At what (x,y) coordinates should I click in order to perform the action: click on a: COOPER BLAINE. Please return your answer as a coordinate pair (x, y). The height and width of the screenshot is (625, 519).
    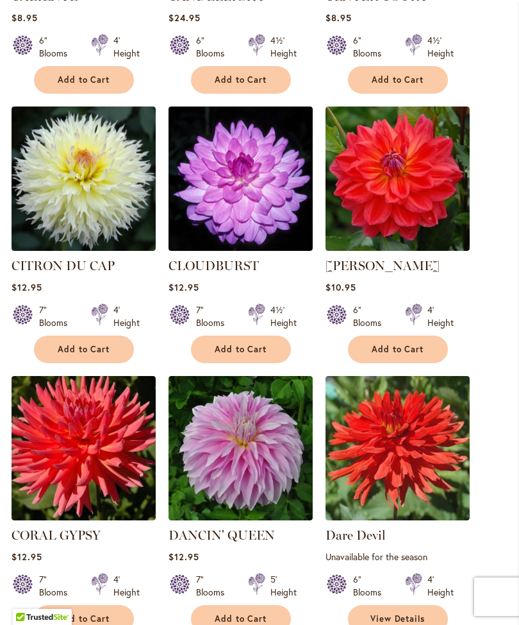
    Looking at the image, I should click on (398, 247).